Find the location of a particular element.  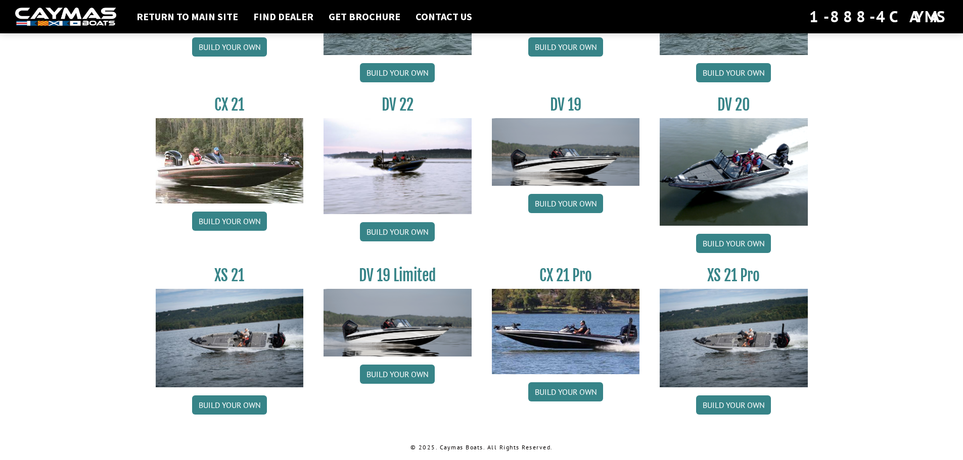

h3: XS 21 is located at coordinates (229, 275).